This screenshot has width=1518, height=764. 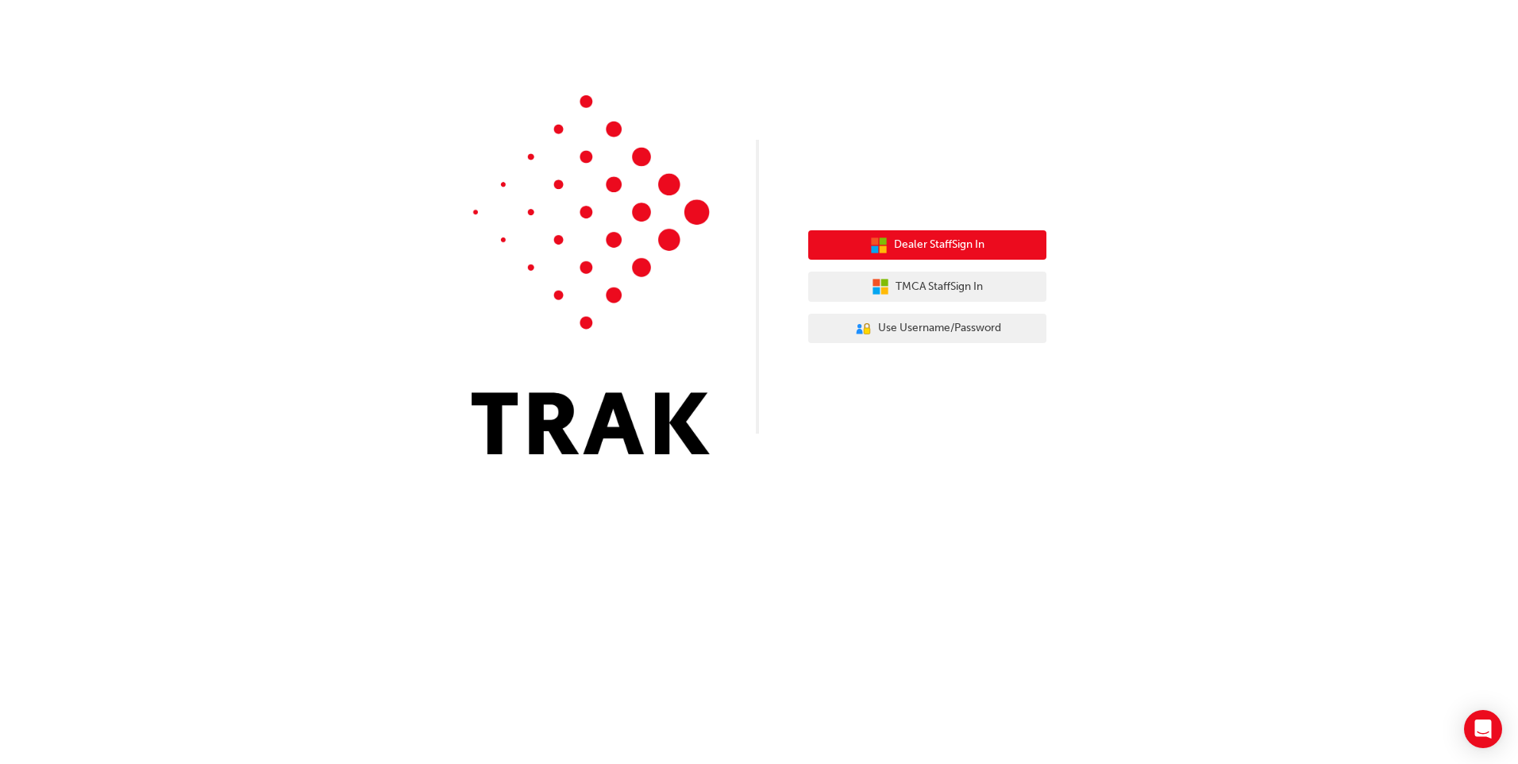 I want to click on span: Dealer Staff Sign In, so click(x=939, y=245).